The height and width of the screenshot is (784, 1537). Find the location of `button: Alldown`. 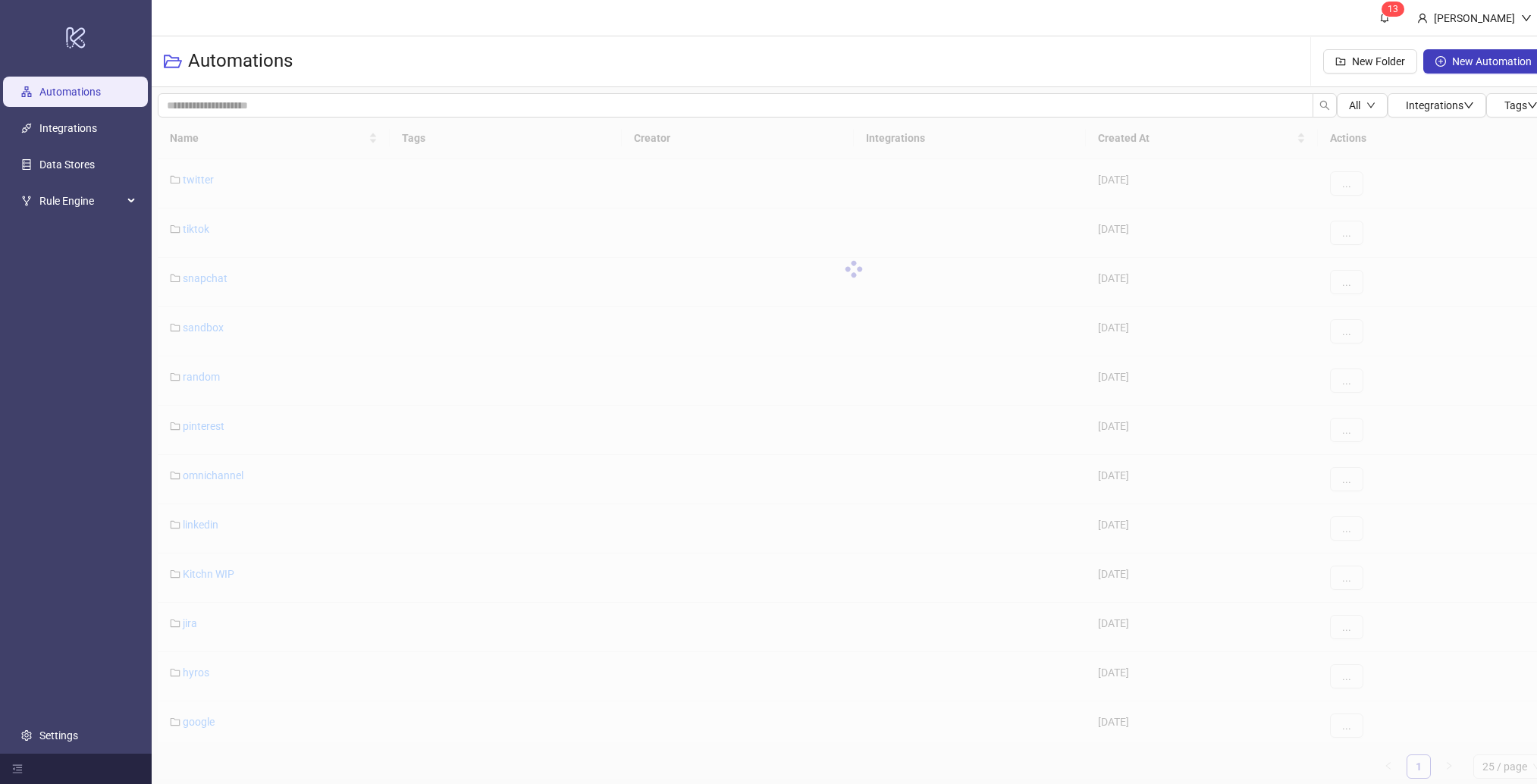

button: Alldown is located at coordinates (1362, 106).